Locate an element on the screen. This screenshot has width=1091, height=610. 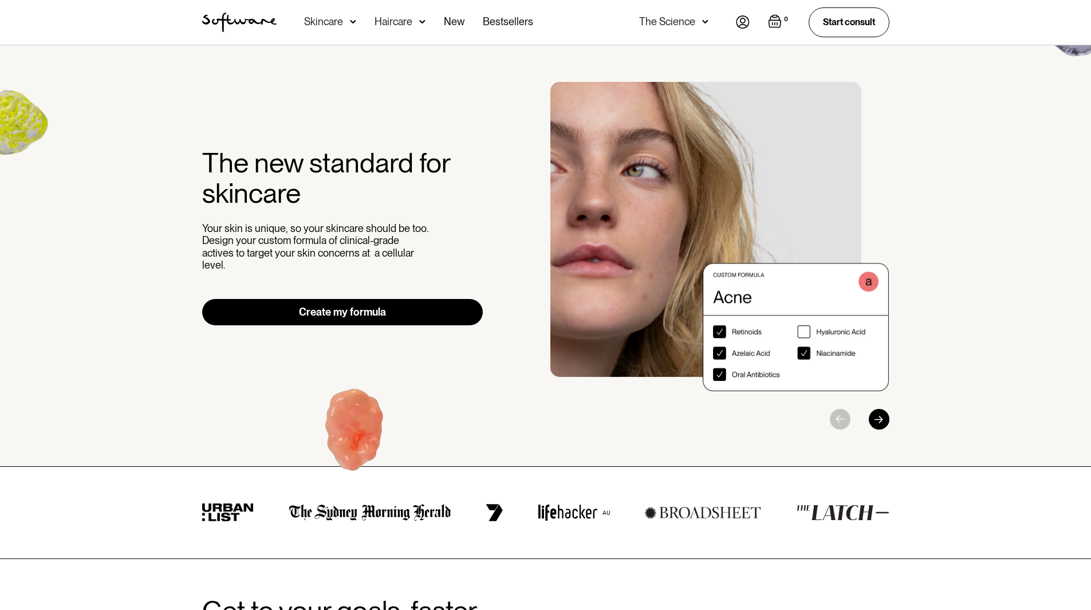
a: Start consult is located at coordinates (849, 22).